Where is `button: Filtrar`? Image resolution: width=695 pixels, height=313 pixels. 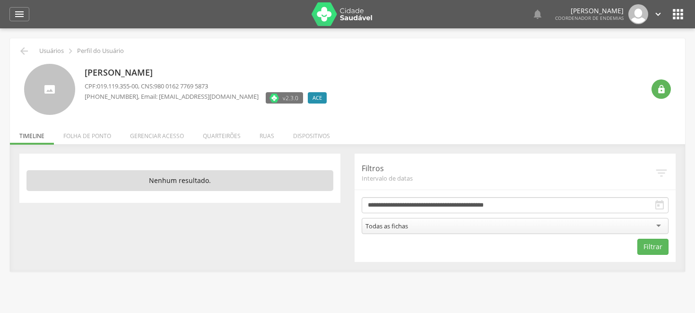
button: Filtrar is located at coordinates (653, 247).